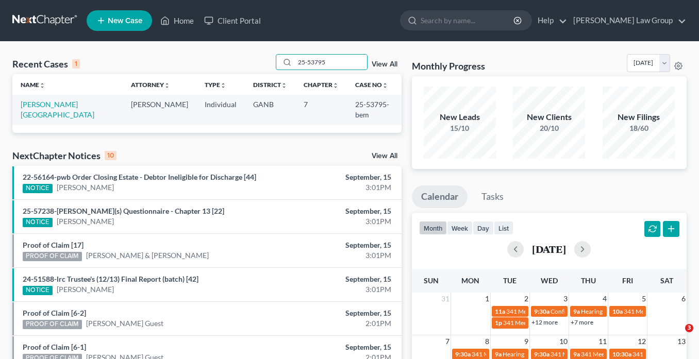  Describe the element at coordinates (177, 21) in the screenshot. I see `a: Home` at that location.